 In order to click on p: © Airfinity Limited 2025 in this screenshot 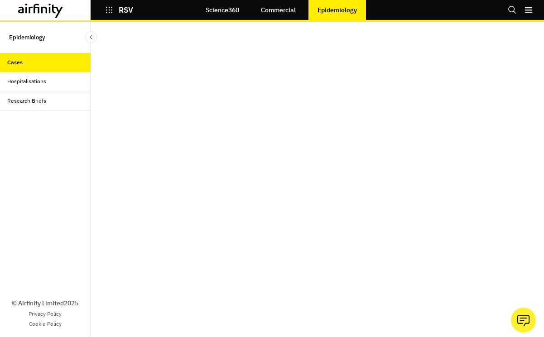, I will do `click(45, 303)`.